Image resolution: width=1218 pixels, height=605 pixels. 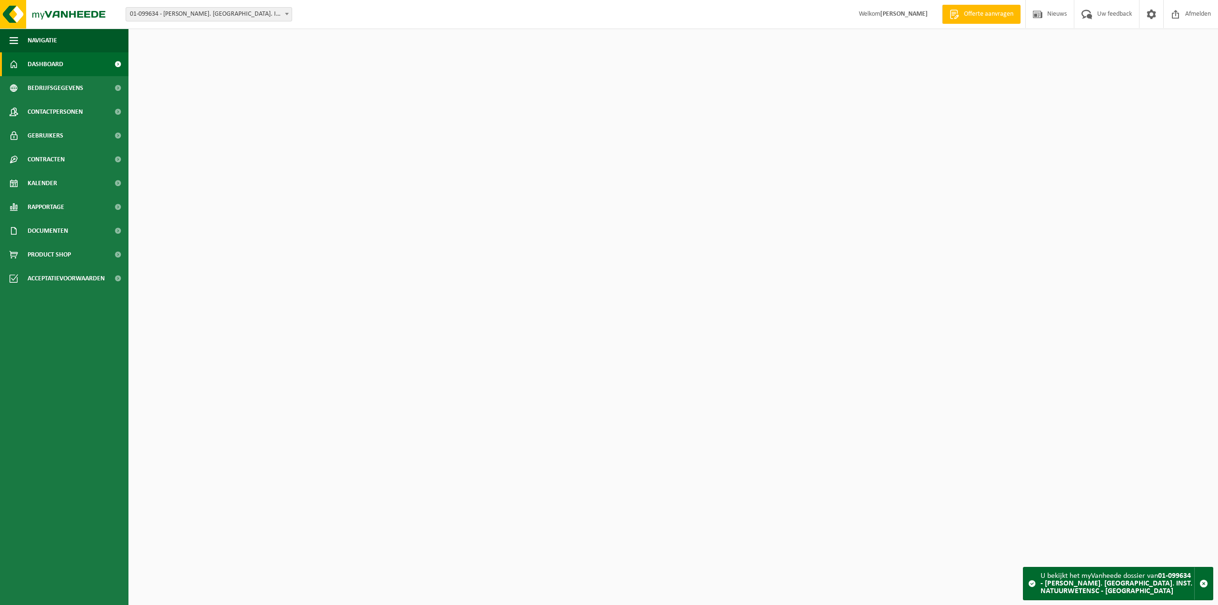 I want to click on span: Product Shop, so click(x=49, y=255).